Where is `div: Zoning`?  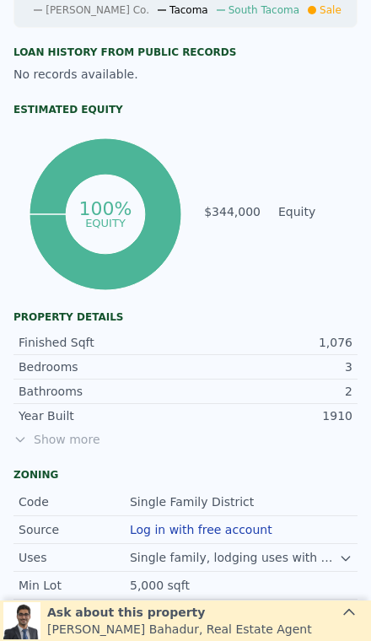 div: Zoning is located at coordinates (185, 474).